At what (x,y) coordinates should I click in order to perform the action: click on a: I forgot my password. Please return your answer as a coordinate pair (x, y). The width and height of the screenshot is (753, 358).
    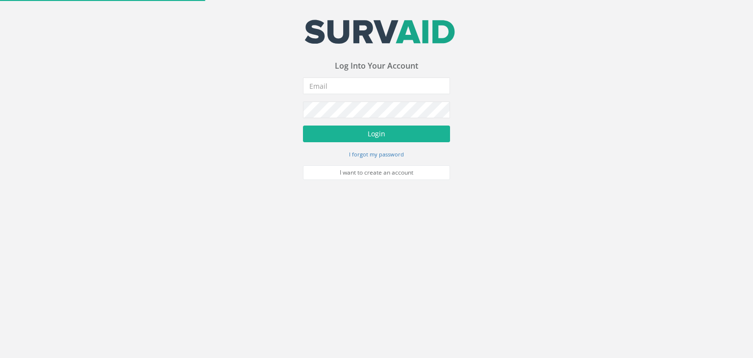
    Looking at the image, I should click on (377, 154).